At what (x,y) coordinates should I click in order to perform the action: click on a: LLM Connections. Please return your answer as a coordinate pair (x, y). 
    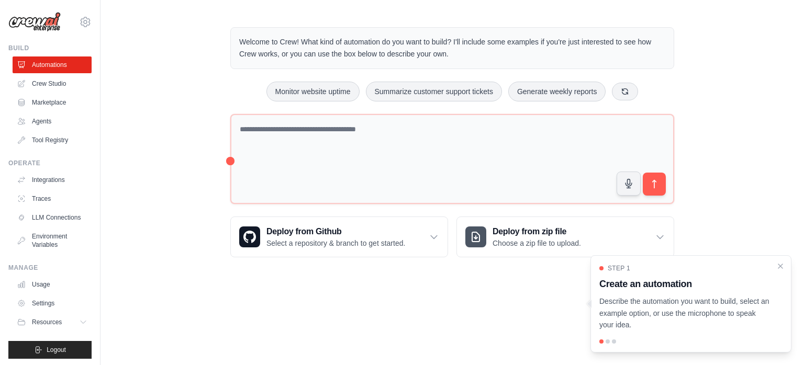
    Looking at the image, I should click on (52, 218).